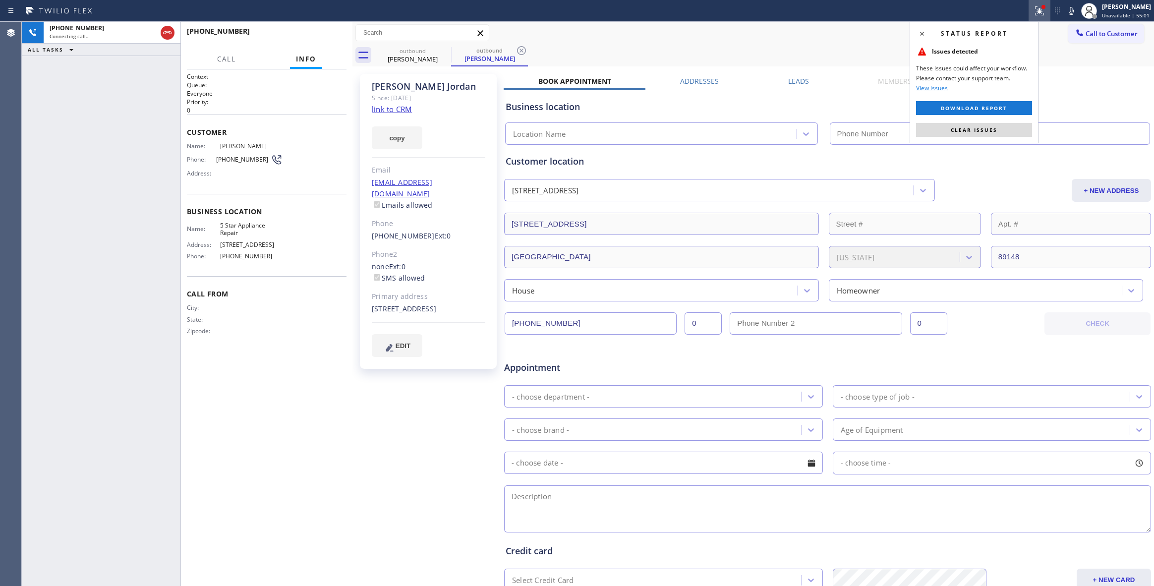 The height and width of the screenshot is (586, 1154). What do you see at coordinates (858, 290) in the screenshot?
I see `div: Homeowner` at bounding box center [858, 290].